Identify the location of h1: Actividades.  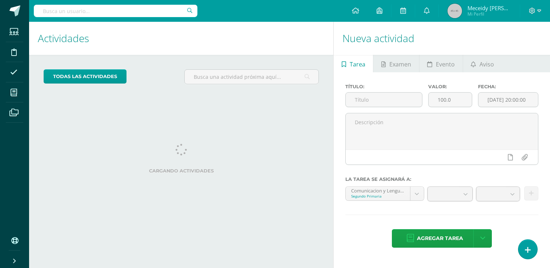
(181, 38).